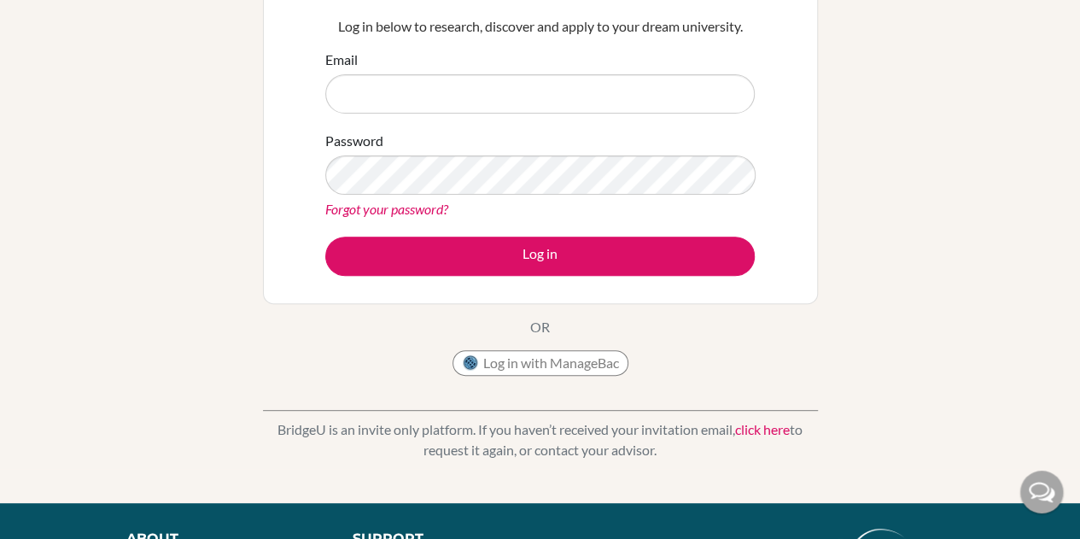 The width and height of the screenshot is (1080, 539). What do you see at coordinates (540, 256) in the screenshot?
I see `button: Log in` at bounding box center [540, 256].